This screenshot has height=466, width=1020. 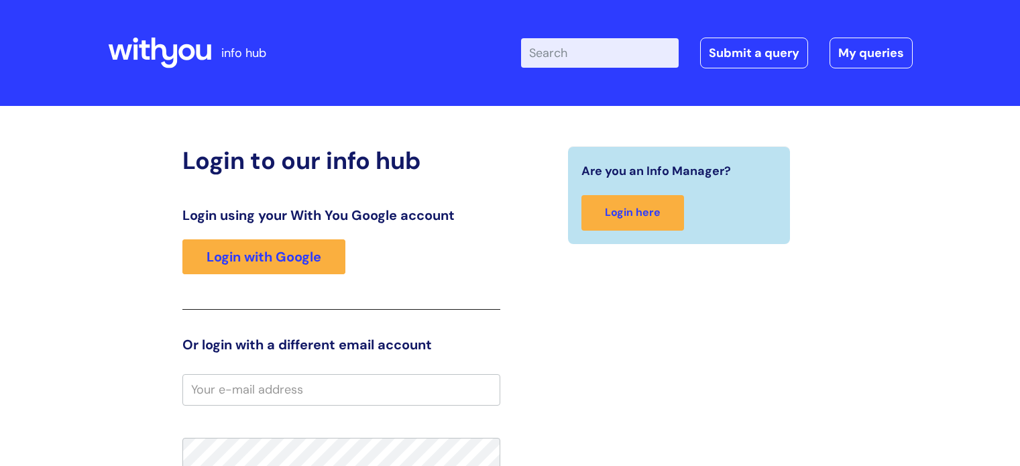 I want to click on a: Submit a query, so click(x=754, y=53).